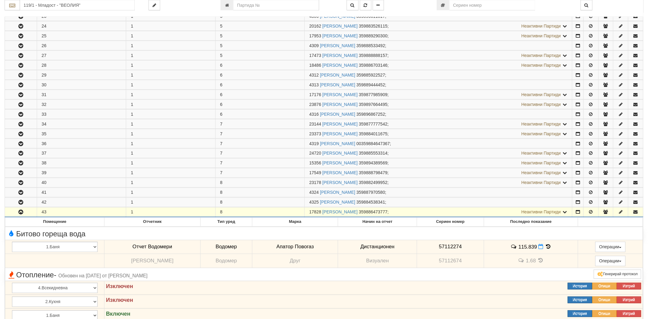 The image size is (648, 319). Describe the element at coordinates (371, 114) in the screenshot. I see `span: 359896867252` at that location.